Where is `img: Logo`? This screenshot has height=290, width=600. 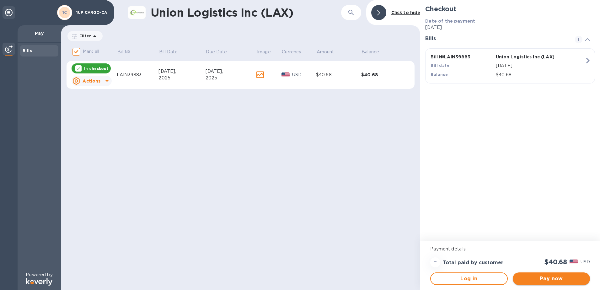 img: Logo is located at coordinates (39, 282).